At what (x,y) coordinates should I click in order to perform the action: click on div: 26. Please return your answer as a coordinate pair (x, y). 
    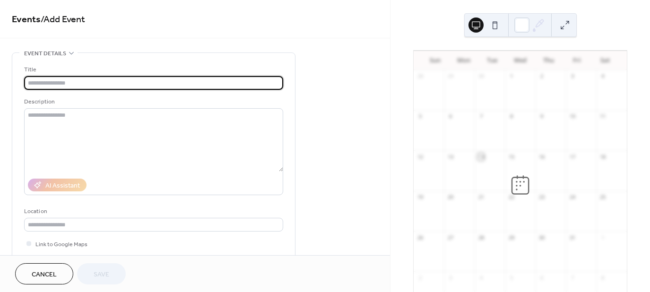
    Looking at the image, I should click on (420, 237).